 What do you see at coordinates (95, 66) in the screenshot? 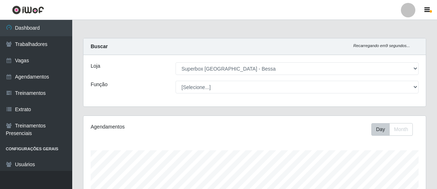
I see `label: Loja` at bounding box center [95, 66].